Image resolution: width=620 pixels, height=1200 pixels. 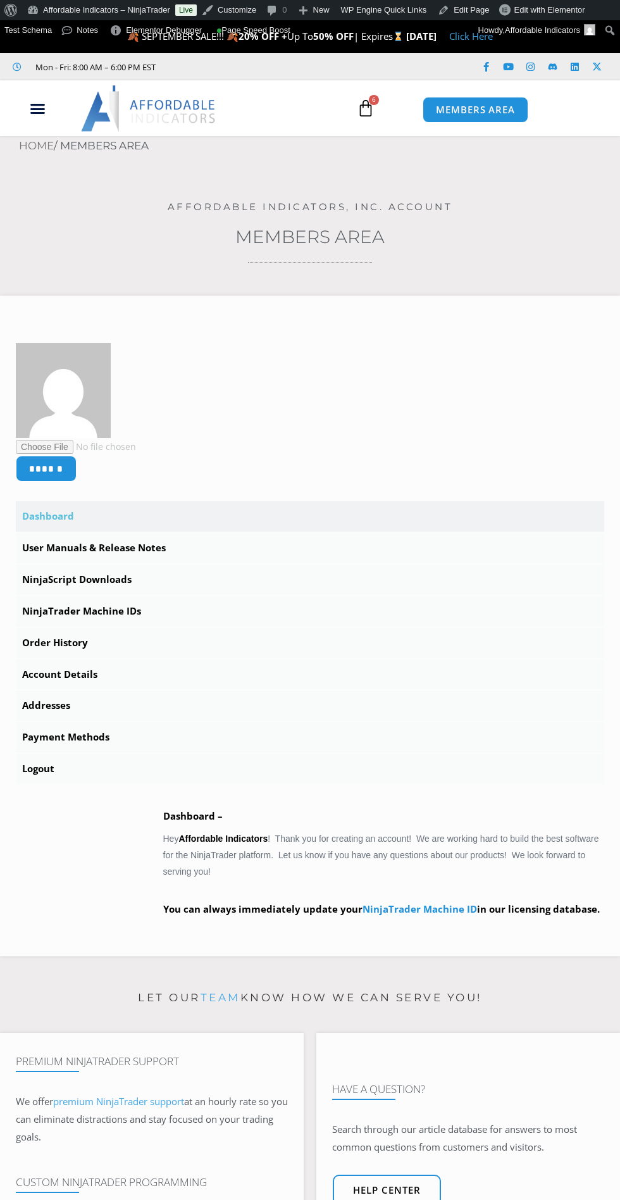 I want to click on nav: Breadcrumb, so click(x=320, y=146).